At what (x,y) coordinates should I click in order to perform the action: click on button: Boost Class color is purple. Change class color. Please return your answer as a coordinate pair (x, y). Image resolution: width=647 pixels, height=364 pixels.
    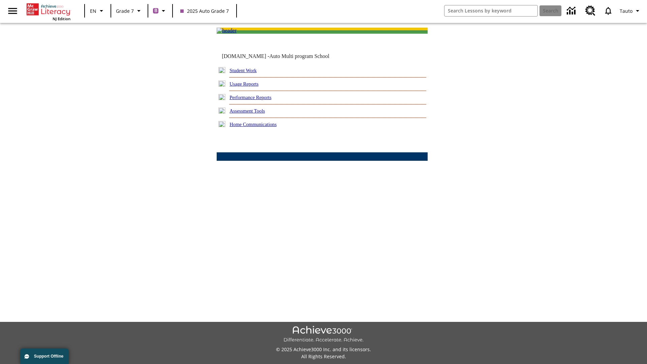
    Looking at the image, I should click on (160, 11).